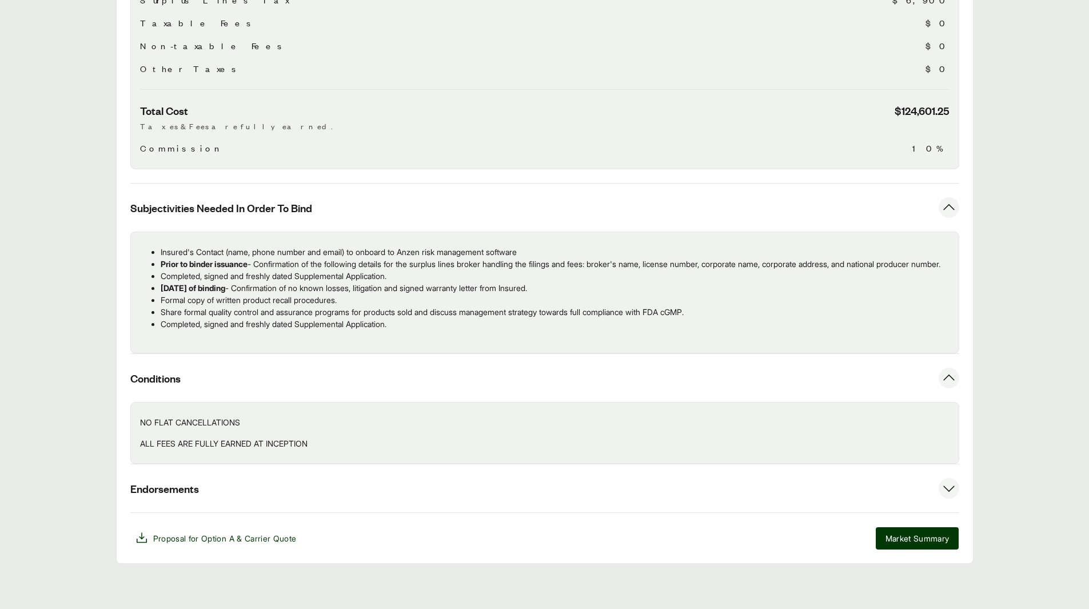 Image resolution: width=1089 pixels, height=609 pixels. I want to click on p: NO FLAT CANCELLATIONS, so click(545, 422).